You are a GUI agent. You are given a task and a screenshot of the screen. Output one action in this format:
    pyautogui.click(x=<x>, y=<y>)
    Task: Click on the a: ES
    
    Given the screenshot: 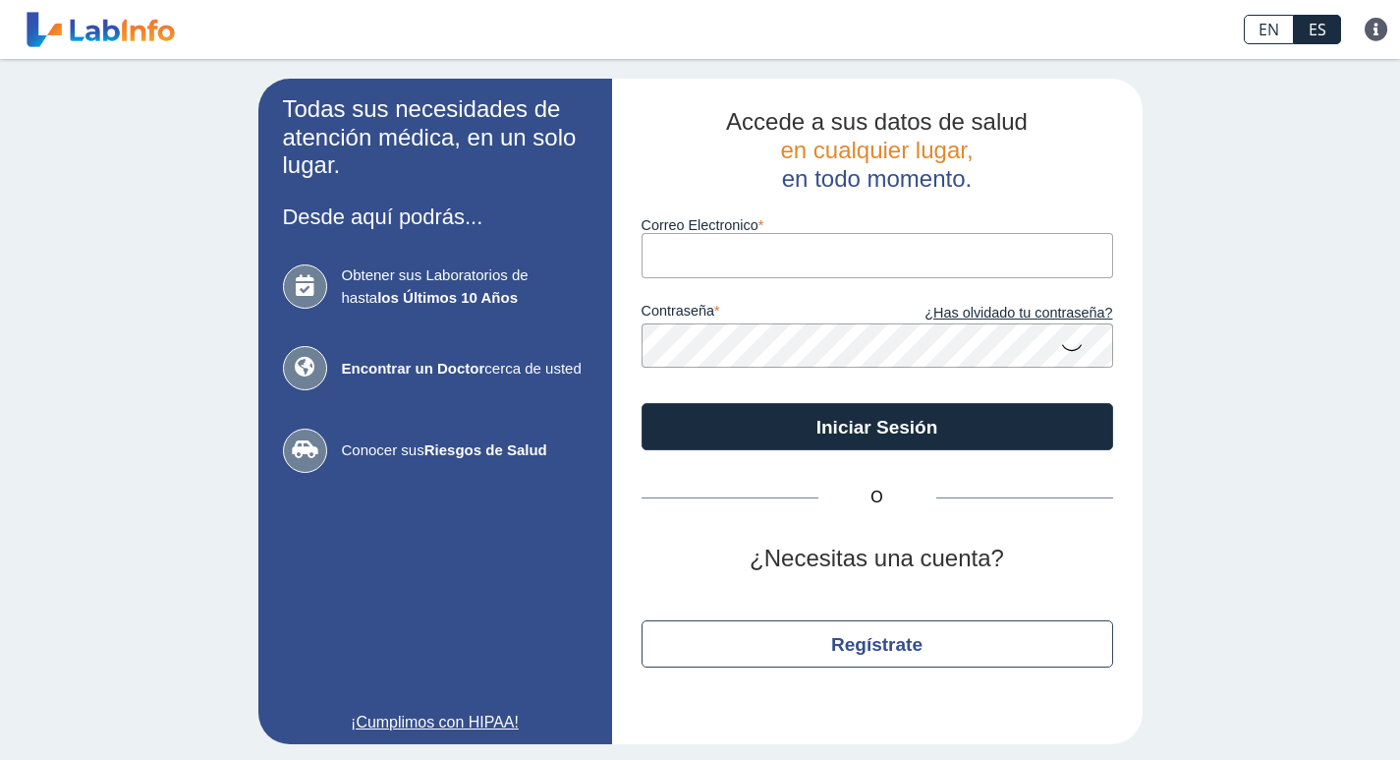 What is the action you would take?
    pyautogui.click(x=1318, y=29)
    